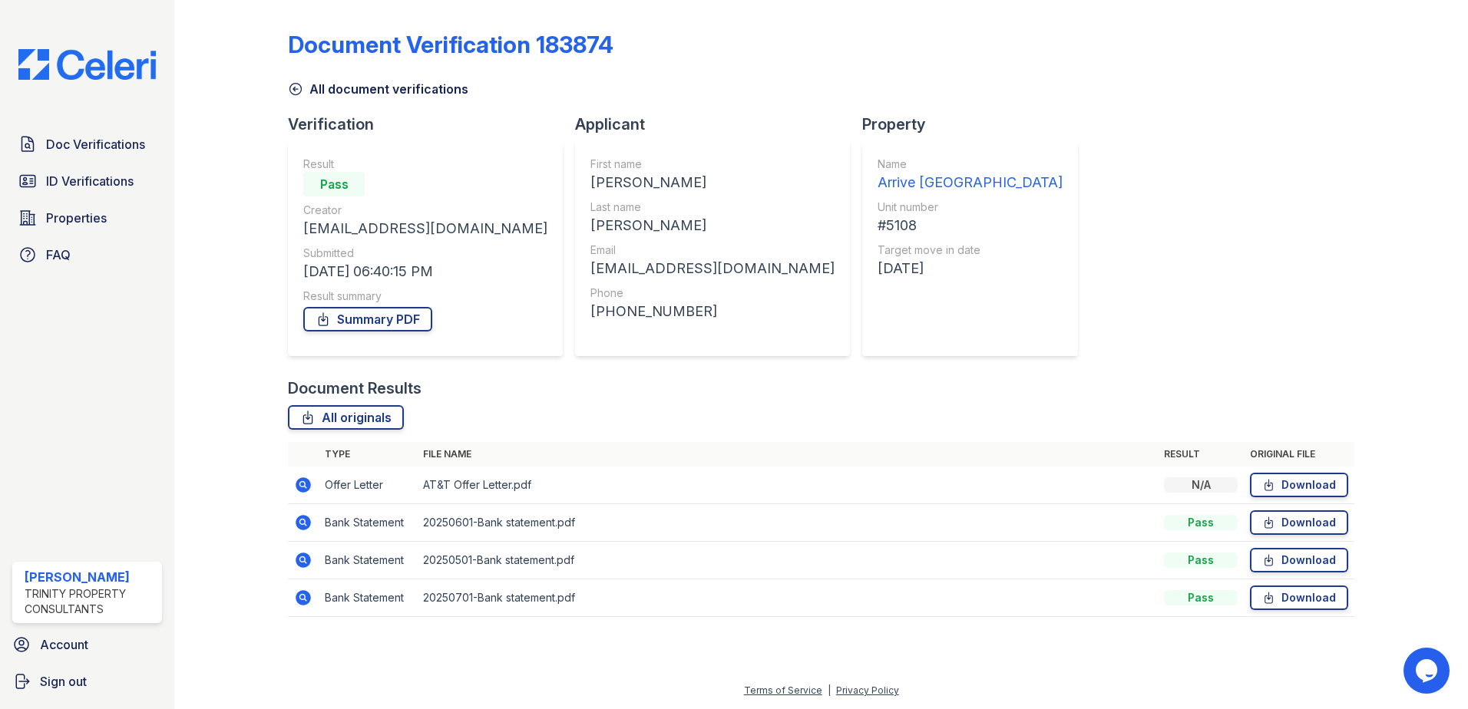 Image resolution: width=1468 pixels, height=709 pixels. What do you see at coordinates (787, 560) in the screenshot?
I see `td: 20250501-Bank statement.pdf` at bounding box center [787, 560].